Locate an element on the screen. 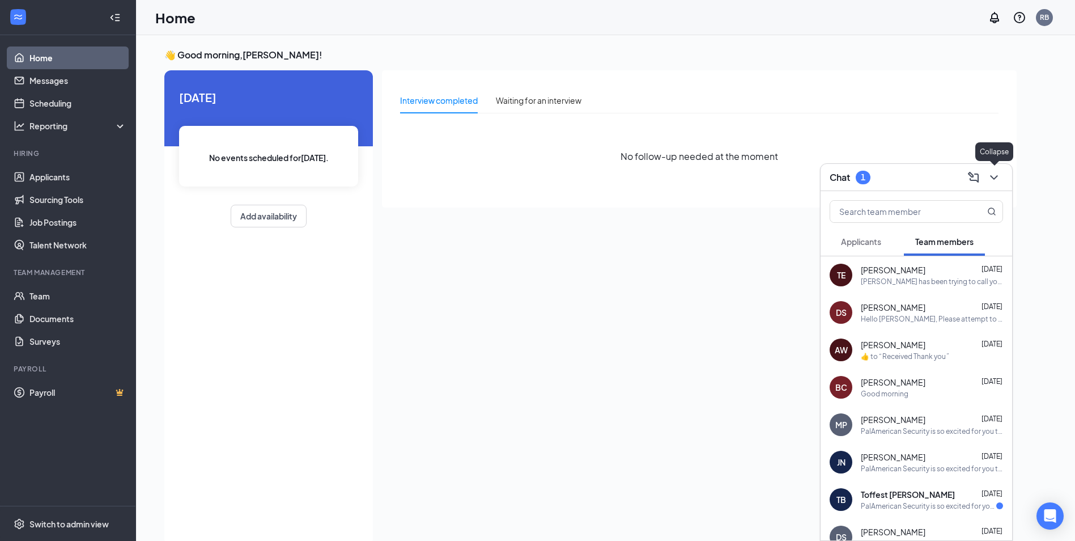  div: TE is located at coordinates (841, 275).